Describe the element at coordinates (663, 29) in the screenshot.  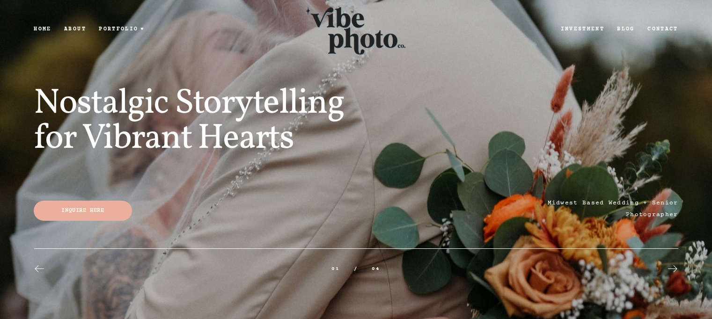
I see `a: Contact` at that location.